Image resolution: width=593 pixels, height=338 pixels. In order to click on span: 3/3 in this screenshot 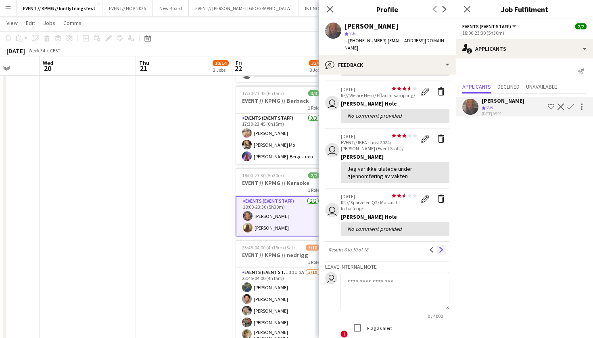, I will do `click(314, 93)`.